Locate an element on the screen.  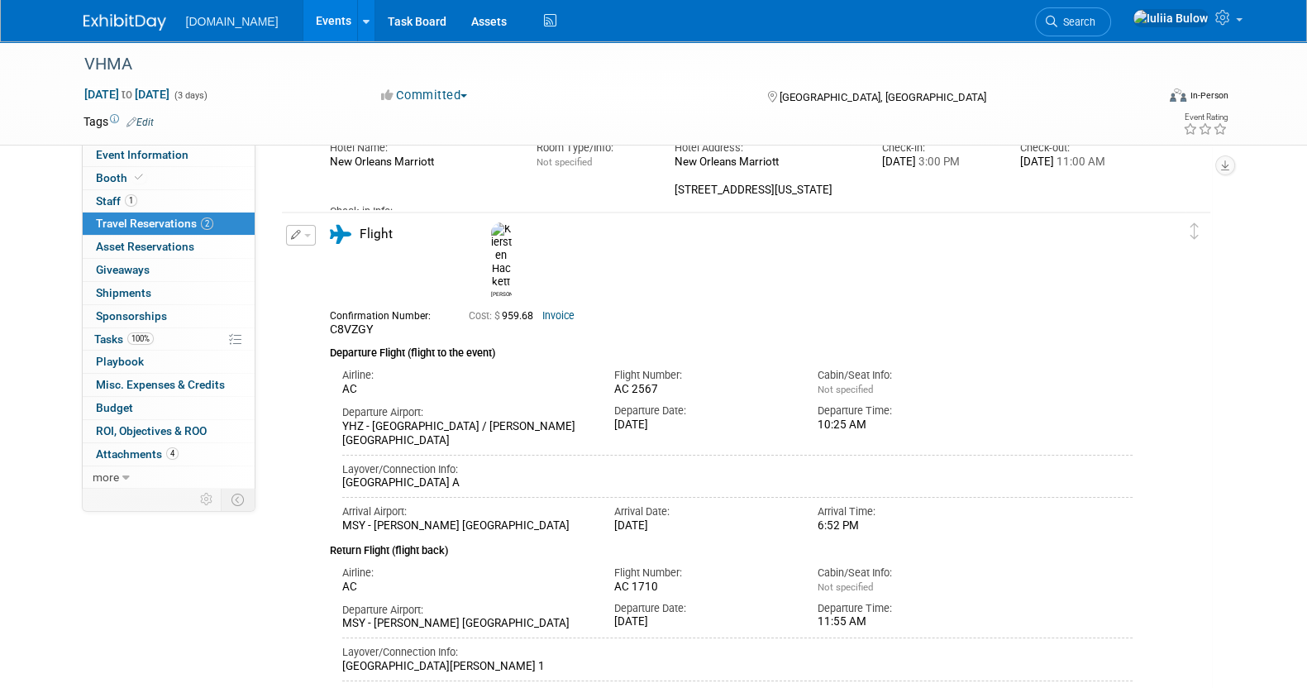
span: Asset Reservations is located at coordinates (145, 246).